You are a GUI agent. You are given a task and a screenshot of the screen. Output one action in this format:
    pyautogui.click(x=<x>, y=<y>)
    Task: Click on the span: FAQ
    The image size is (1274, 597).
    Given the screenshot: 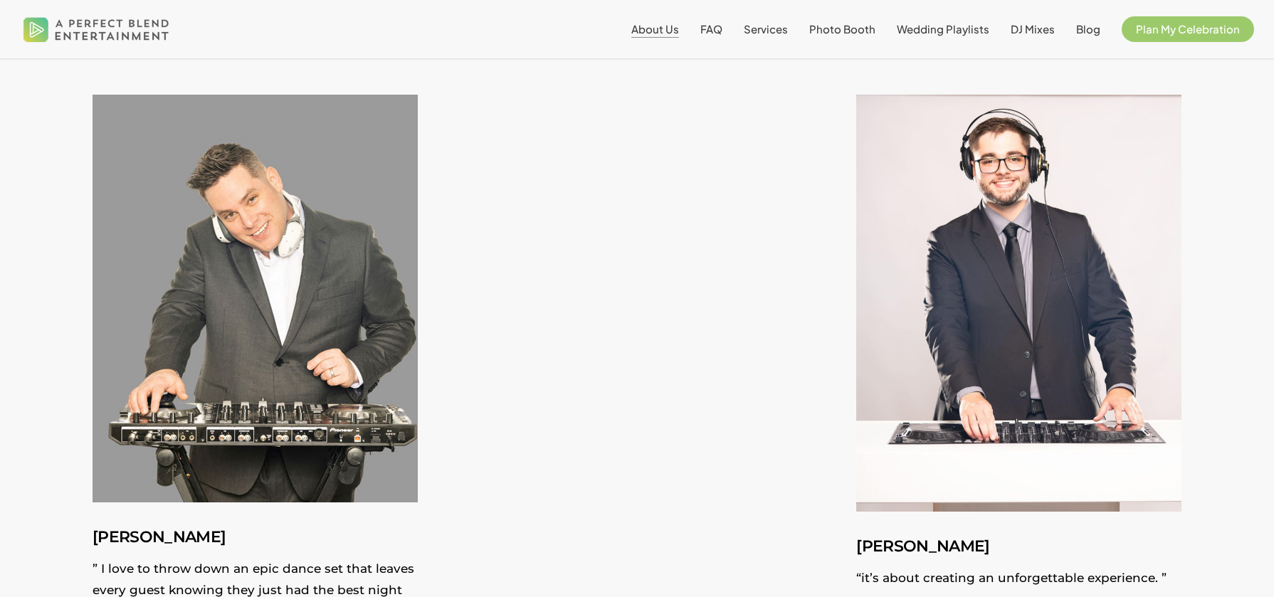 What is the action you would take?
    pyautogui.click(x=711, y=28)
    